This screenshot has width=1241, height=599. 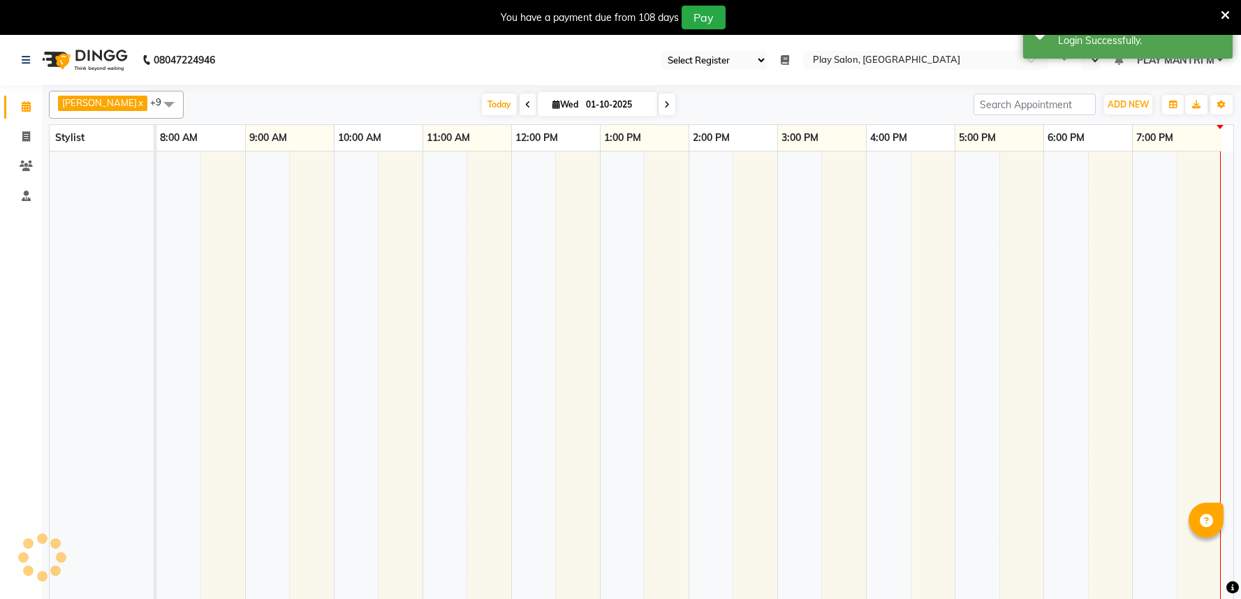 I want to click on div: You have a payment due from 108 days, so click(x=590, y=17).